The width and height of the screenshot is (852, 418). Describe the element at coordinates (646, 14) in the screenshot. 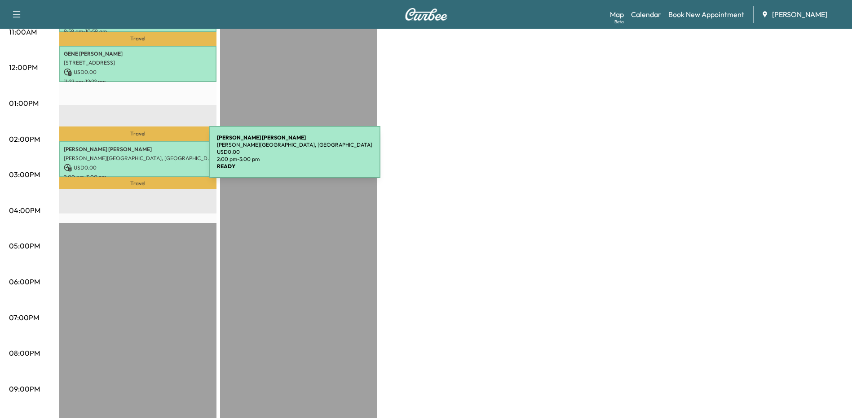

I see `a: Calendar` at that location.